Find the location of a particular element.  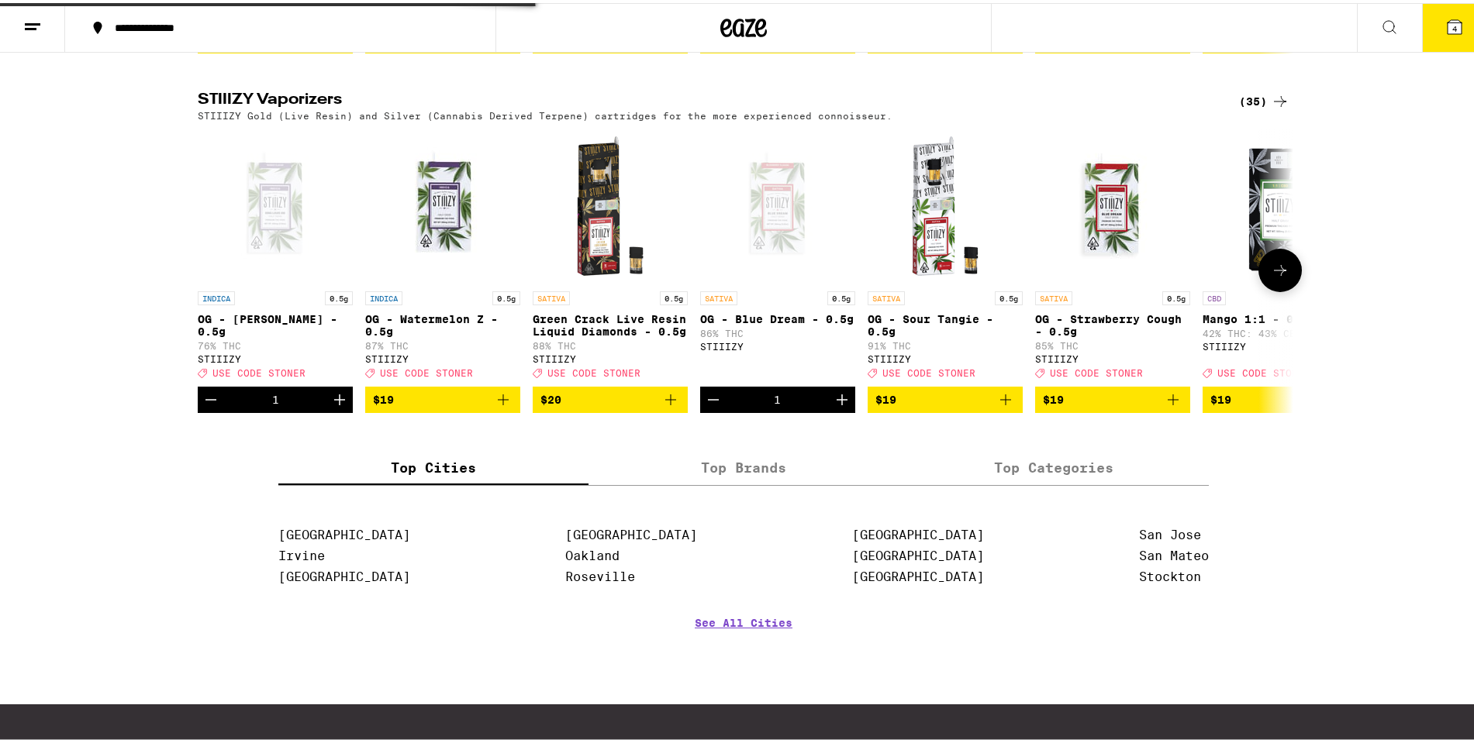

p: 85% THC is located at coordinates (1112, 343).